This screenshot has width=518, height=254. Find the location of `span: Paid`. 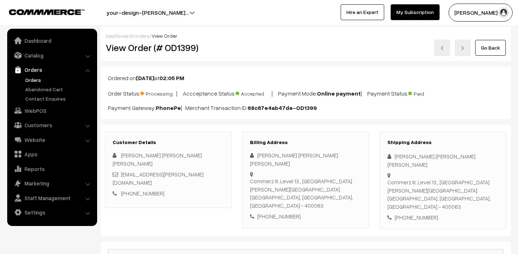

span: Paid is located at coordinates (426, 93).